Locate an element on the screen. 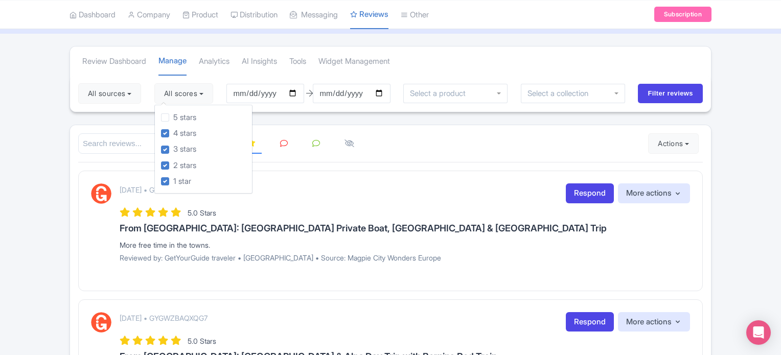 This screenshot has height=355, width=781. a: AI Insights is located at coordinates (259, 61).